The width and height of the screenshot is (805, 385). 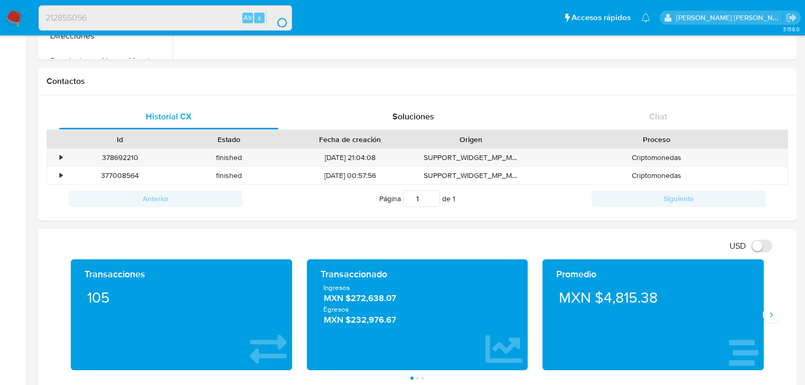 I want to click on div: Origen, so click(x=471, y=140).